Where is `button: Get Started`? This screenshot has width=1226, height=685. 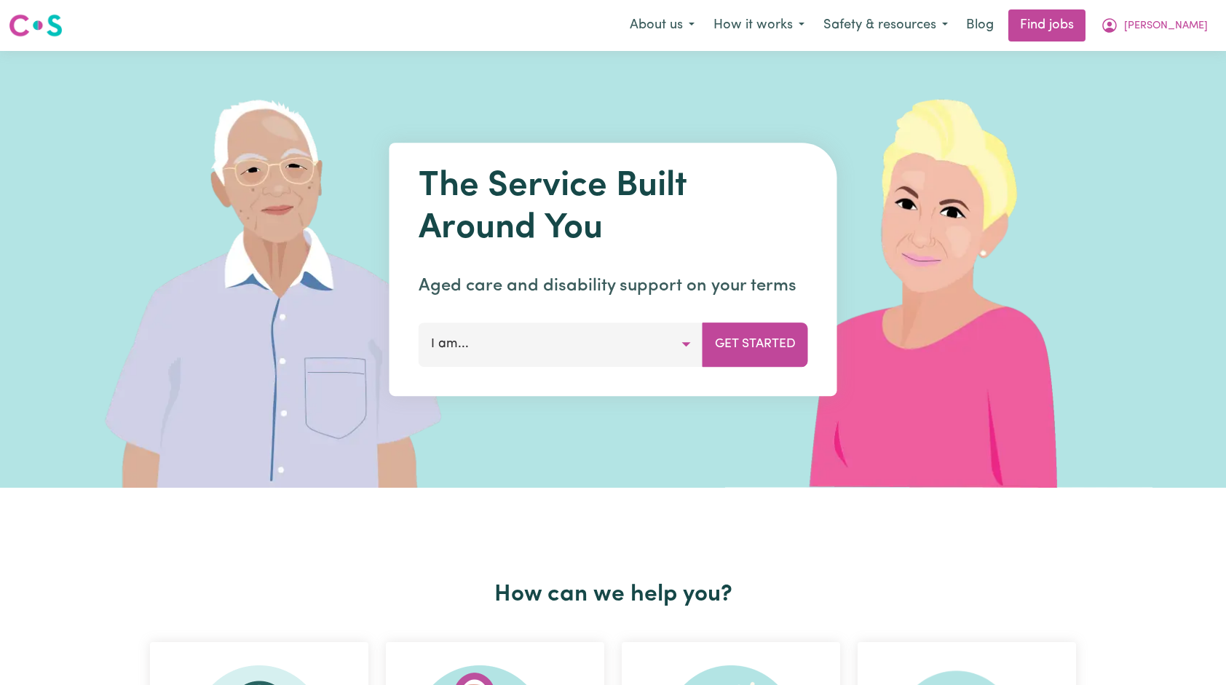 button: Get Started is located at coordinates (755, 344).